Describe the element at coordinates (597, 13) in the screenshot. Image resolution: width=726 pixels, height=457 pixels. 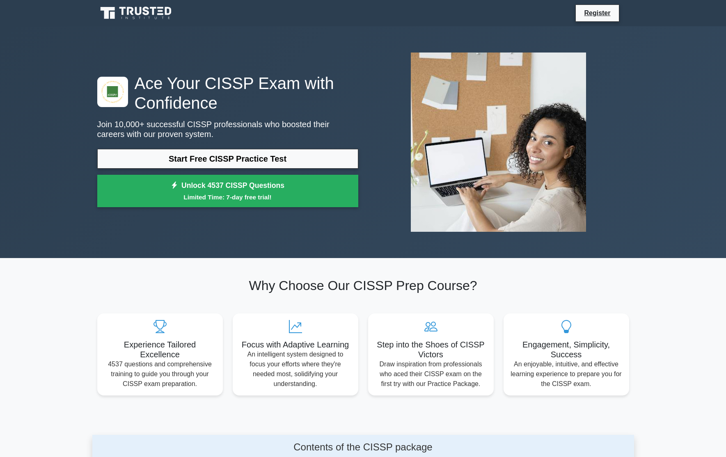
I see `a: Register` at that location.